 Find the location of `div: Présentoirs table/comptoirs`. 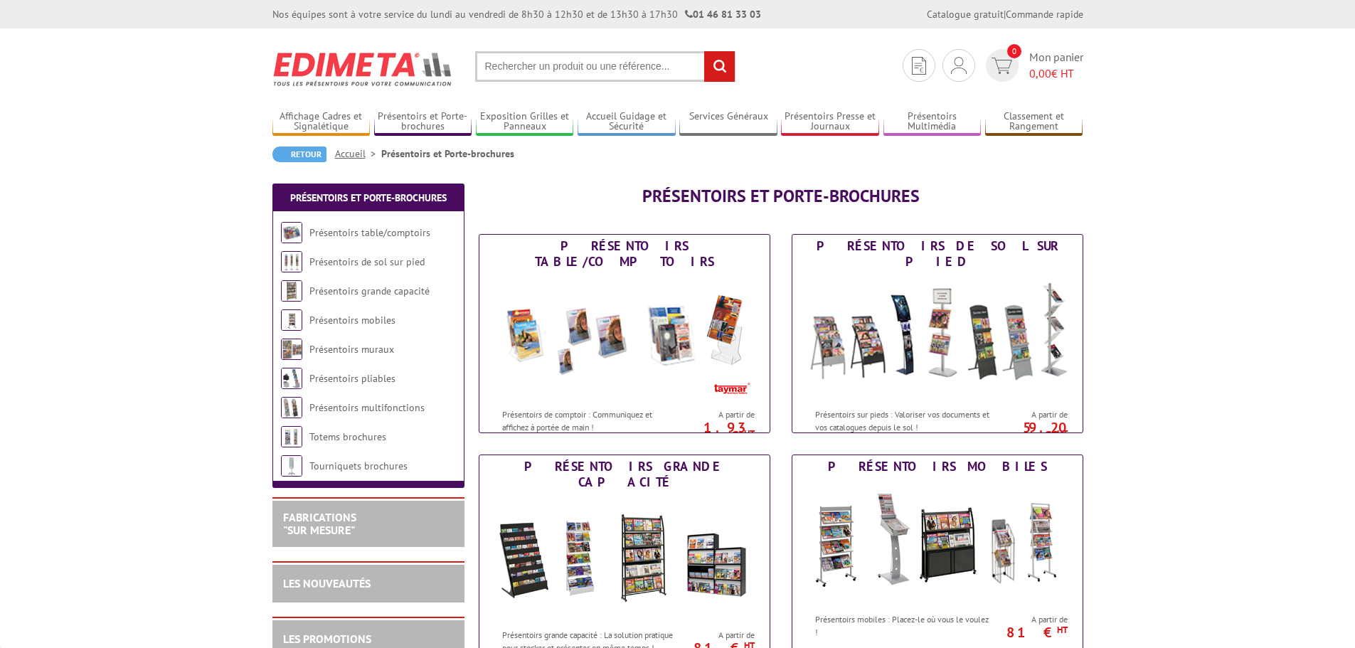

div: Présentoirs table/comptoirs is located at coordinates (624, 254).